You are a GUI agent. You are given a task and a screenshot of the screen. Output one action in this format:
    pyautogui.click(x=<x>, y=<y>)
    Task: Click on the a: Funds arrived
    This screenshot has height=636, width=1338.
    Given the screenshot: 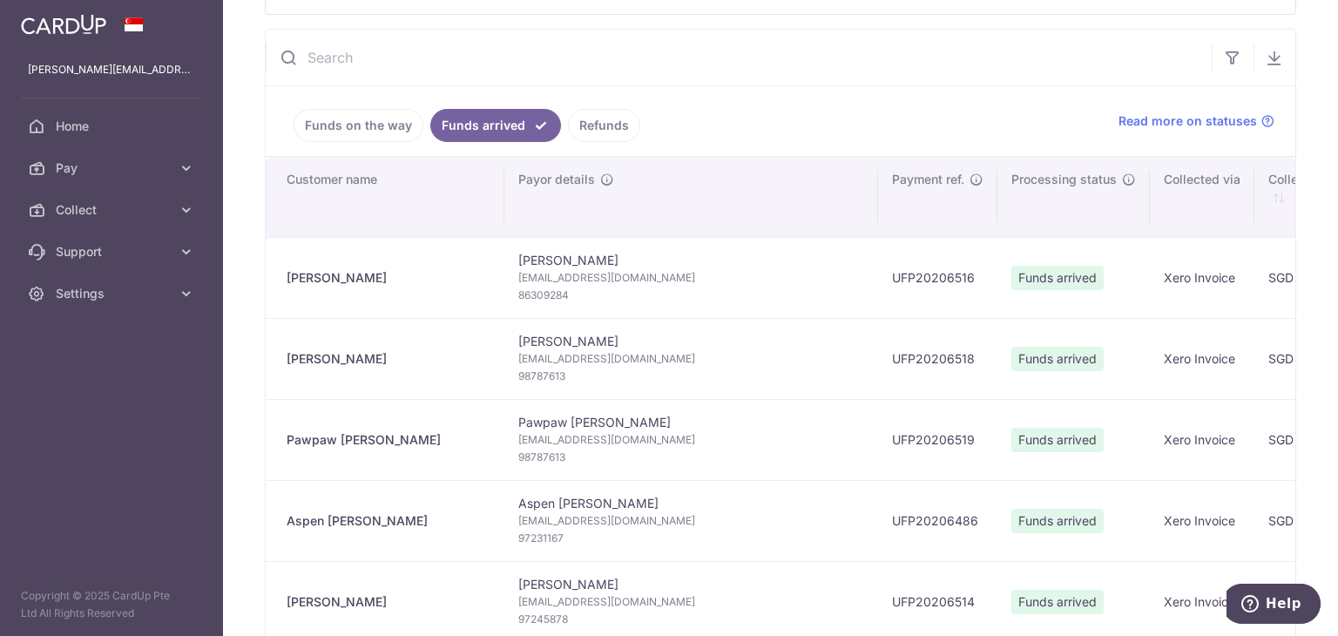 What is the action you would take?
    pyautogui.click(x=496, y=125)
    